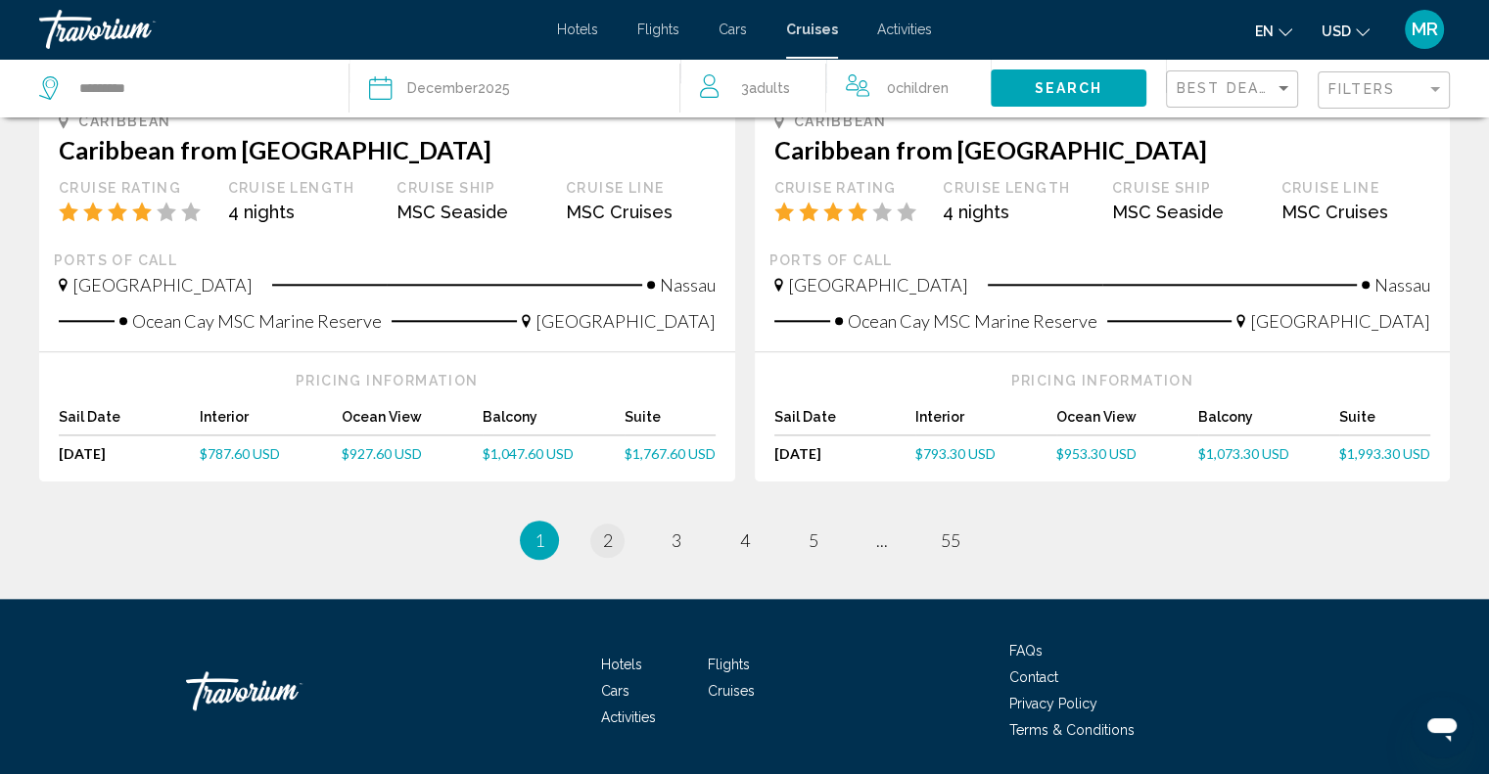  I want to click on a: $1,993.30 USD, so click(1384, 453).